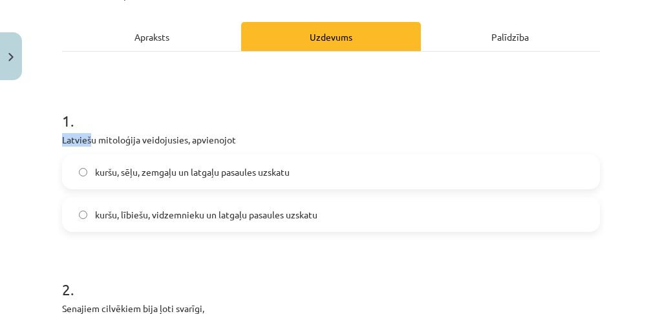 This screenshot has width=662, height=314. What do you see at coordinates (510, 36) in the screenshot?
I see `div: Palīdzība` at bounding box center [510, 36].